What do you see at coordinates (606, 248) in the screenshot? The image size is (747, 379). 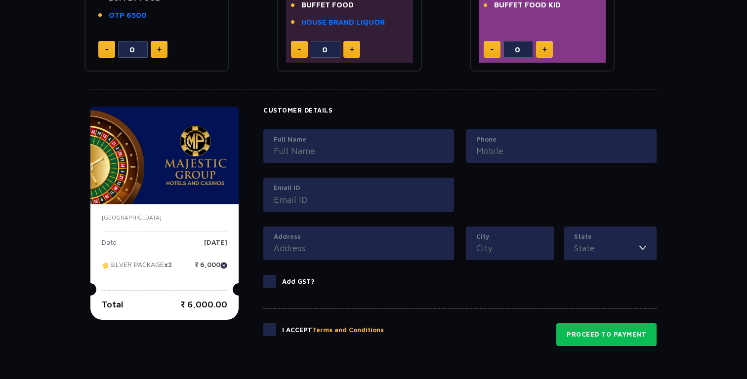 I see `input: State` at bounding box center [606, 248].